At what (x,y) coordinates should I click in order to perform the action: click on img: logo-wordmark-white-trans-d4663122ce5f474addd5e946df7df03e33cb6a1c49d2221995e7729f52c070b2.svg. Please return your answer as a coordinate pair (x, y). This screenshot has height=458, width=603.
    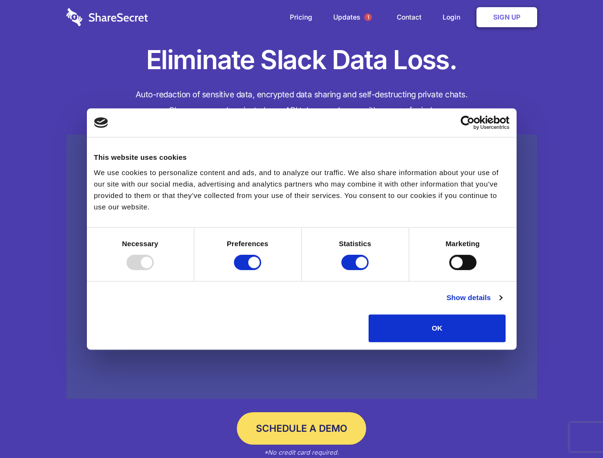
    Looking at the image, I should click on (107, 17).